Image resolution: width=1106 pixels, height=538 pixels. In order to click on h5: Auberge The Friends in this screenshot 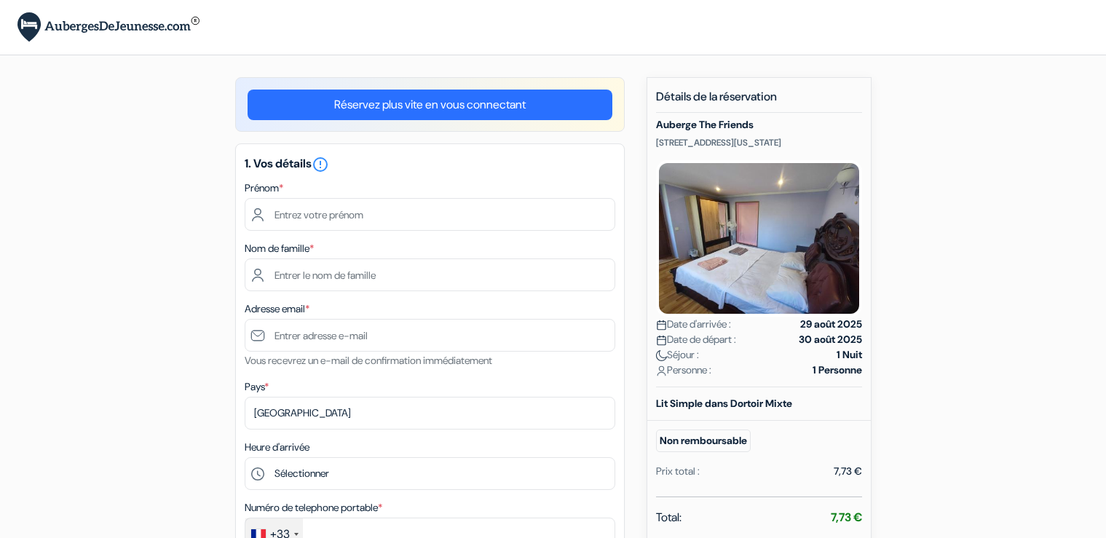, I will do `click(759, 125)`.